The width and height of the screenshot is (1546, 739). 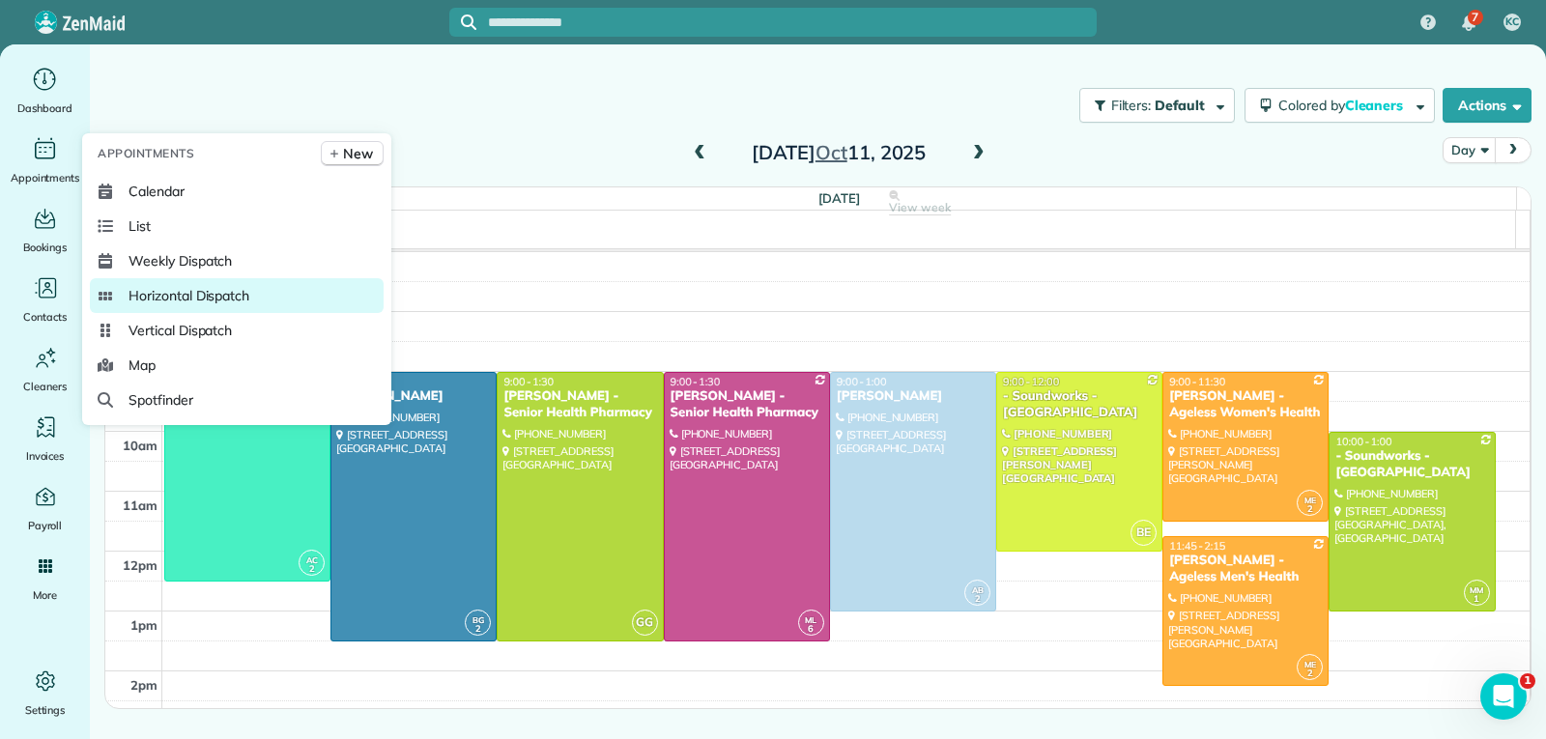 What do you see at coordinates (312, 560) in the screenshot?
I see `span: AC` at bounding box center [312, 560].